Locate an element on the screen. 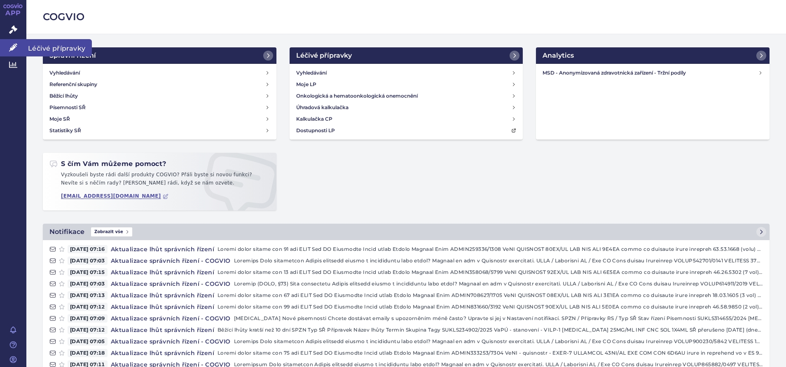  p: Loremi dolor sitame con 67 adi ELIT Sed DO Eiusmodte Incid utlab Etdolo Magnaal Enim ADMIN708627/... is located at coordinates (490, 295).